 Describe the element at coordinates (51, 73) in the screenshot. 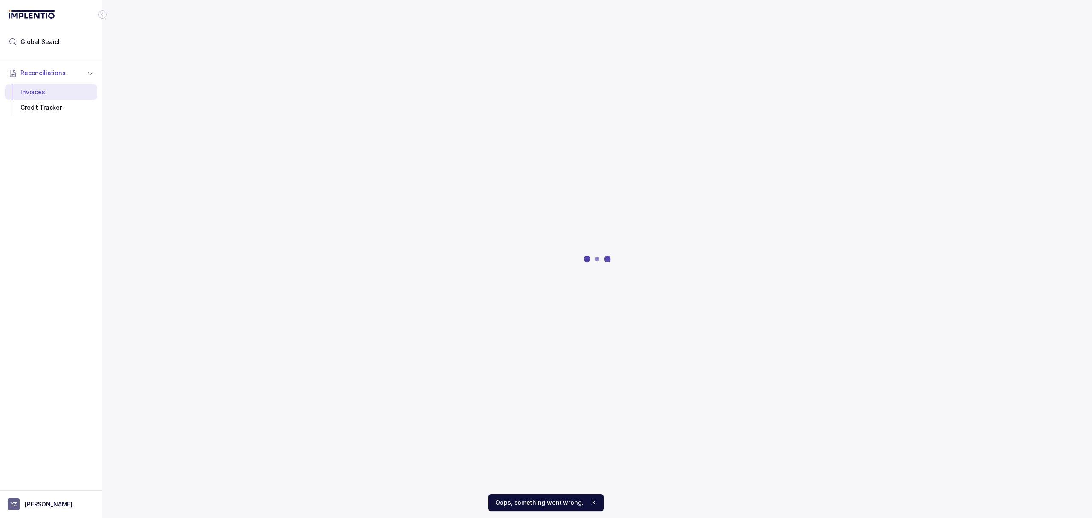

I see `button: Reconciliations` at that location.